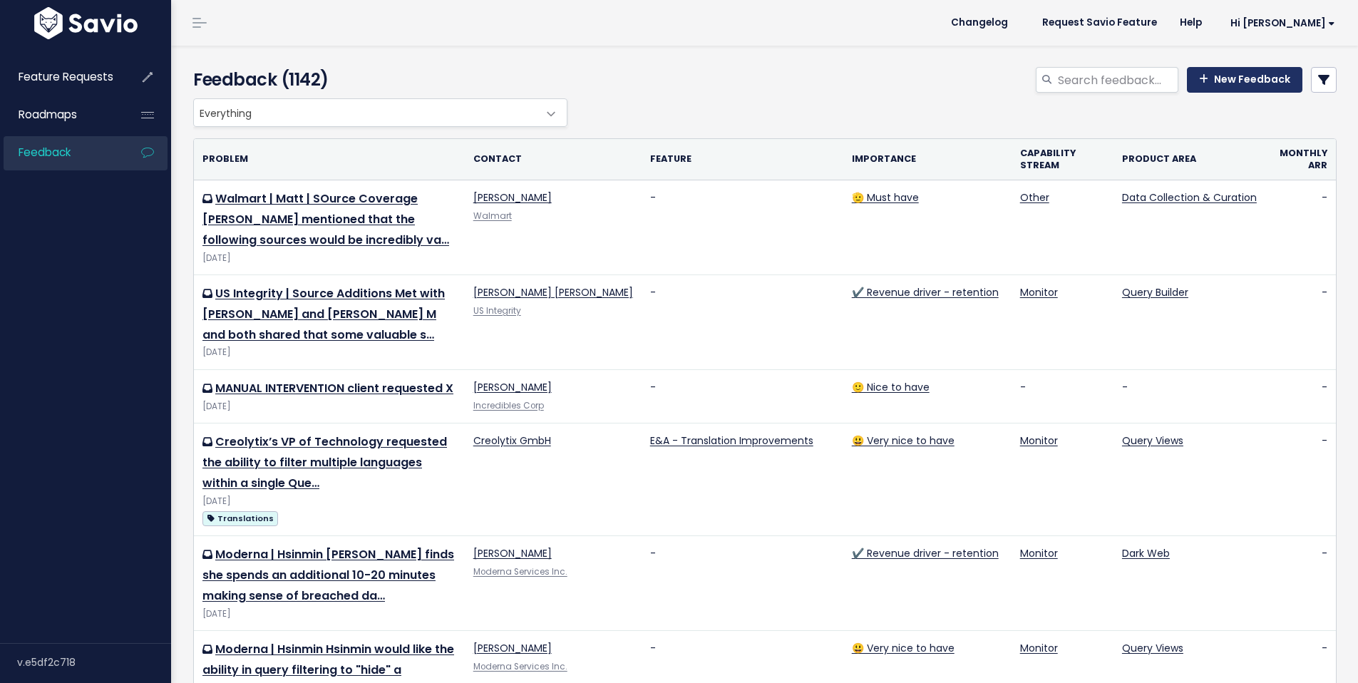 The height and width of the screenshot is (683, 1358). I want to click on a: Translations, so click(240, 518).